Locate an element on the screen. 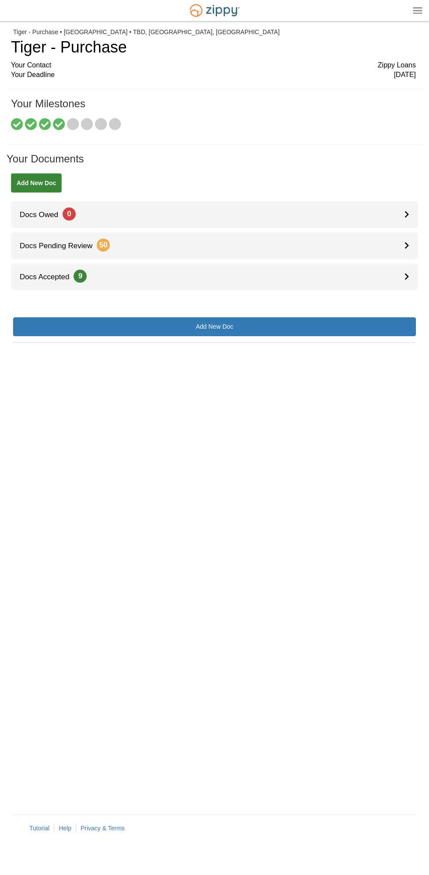  span: Docs Pending Review is located at coordinates (60, 245).